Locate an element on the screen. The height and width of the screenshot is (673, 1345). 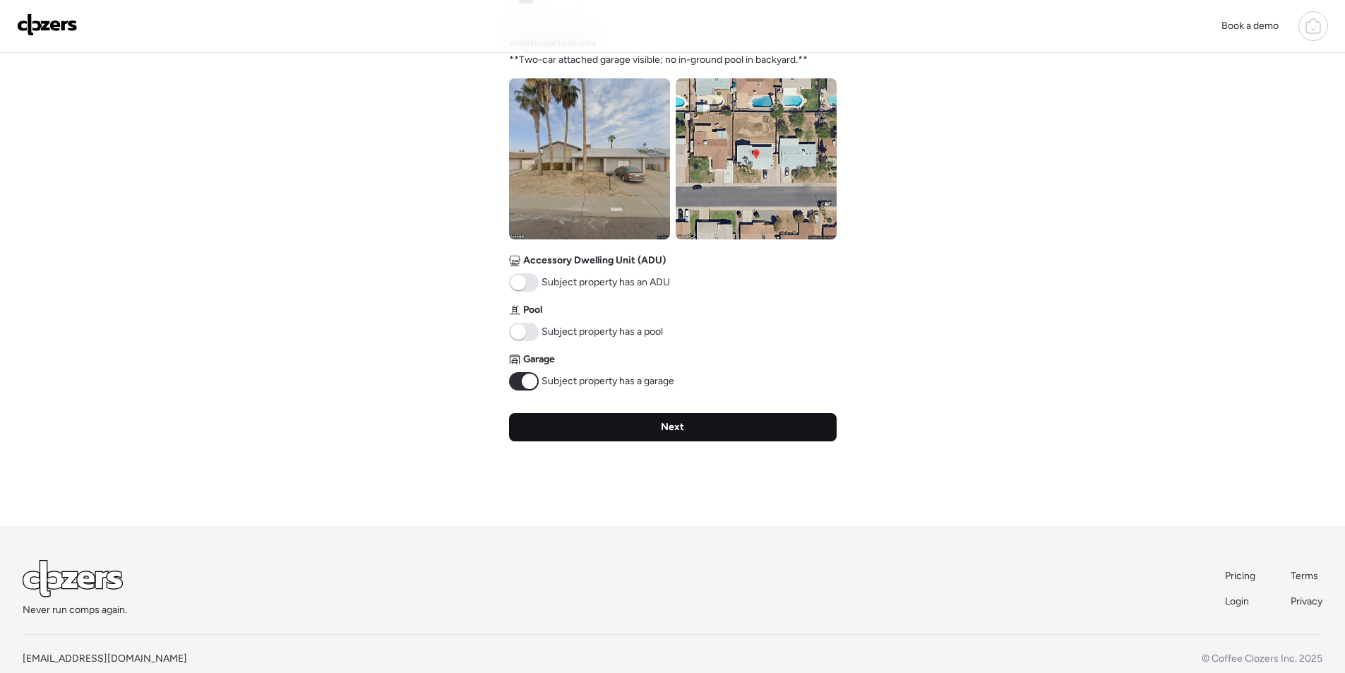
span: Privacy is located at coordinates (1306, 601).